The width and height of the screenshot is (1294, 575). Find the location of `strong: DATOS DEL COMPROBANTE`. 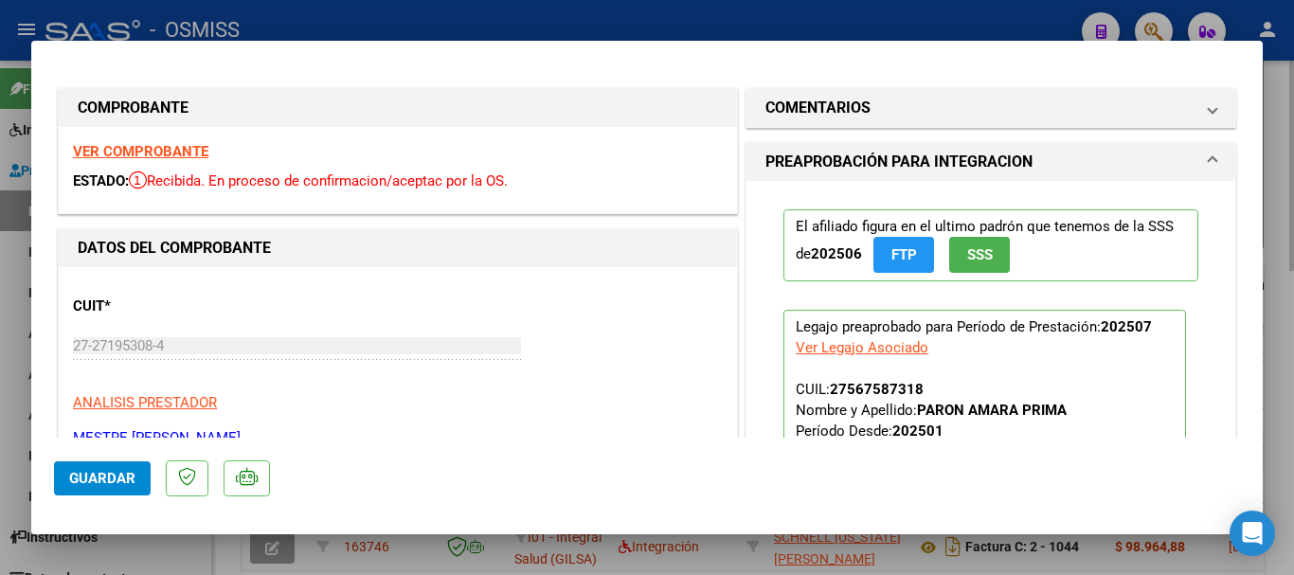

strong: DATOS DEL COMPROBANTE is located at coordinates (174, 247).